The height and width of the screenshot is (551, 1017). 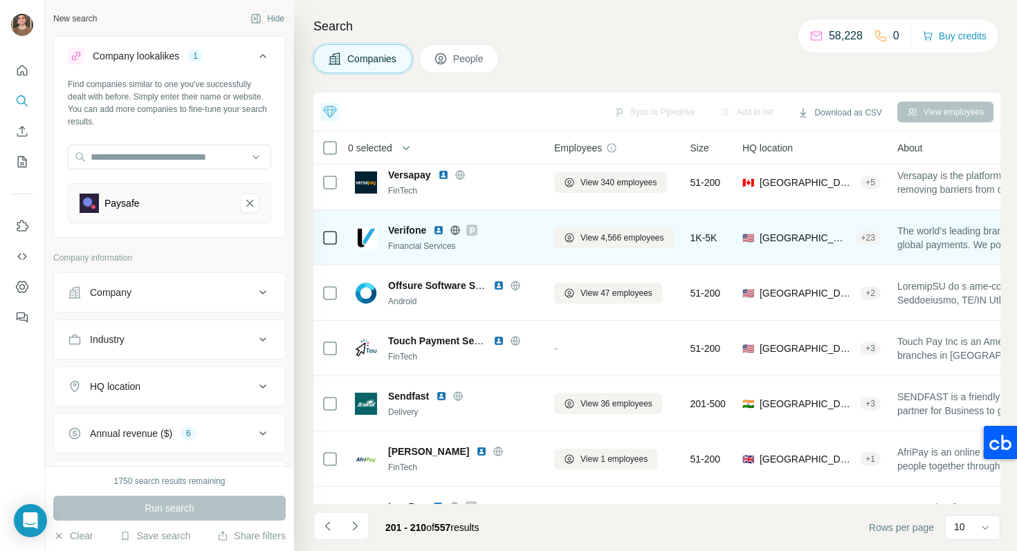 What do you see at coordinates (870, 183) in the screenshot?
I see `div: + 5` at bounding box center [870, 183].